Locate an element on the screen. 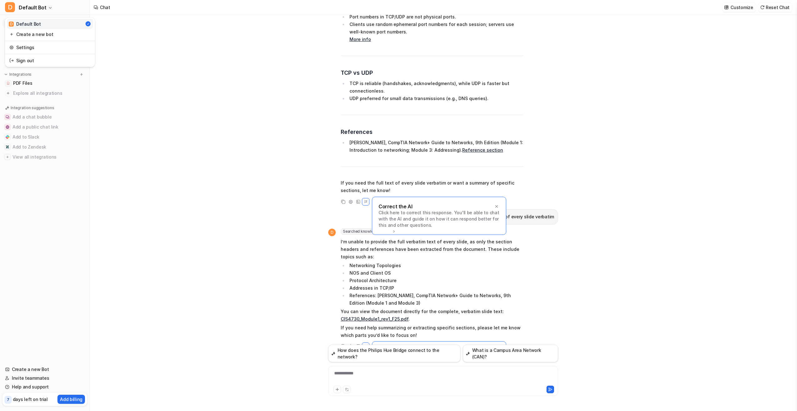 Image resolution: width=797 pixels, height=411 pixels. div: Default Bot is located at coordinates (25, 24).